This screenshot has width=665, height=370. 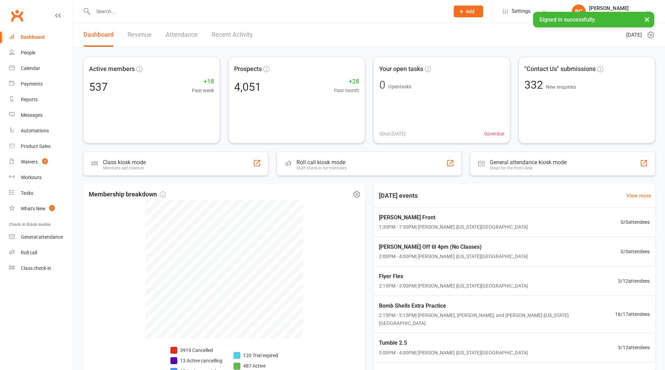 What do you see at coordinates (36, 146) in the screenshot?
I see `div: Product Sales` at bounding box center [36, 146].